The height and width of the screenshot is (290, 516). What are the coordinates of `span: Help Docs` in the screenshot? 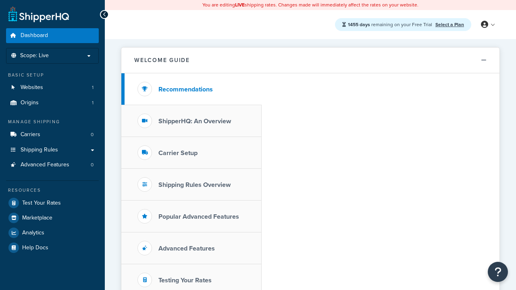 It's located at (35, 248).